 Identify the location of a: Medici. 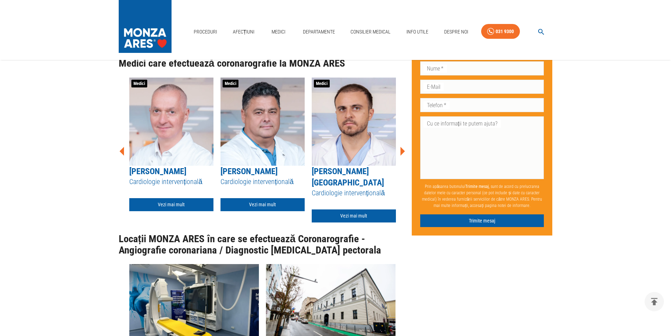
(279, 32).